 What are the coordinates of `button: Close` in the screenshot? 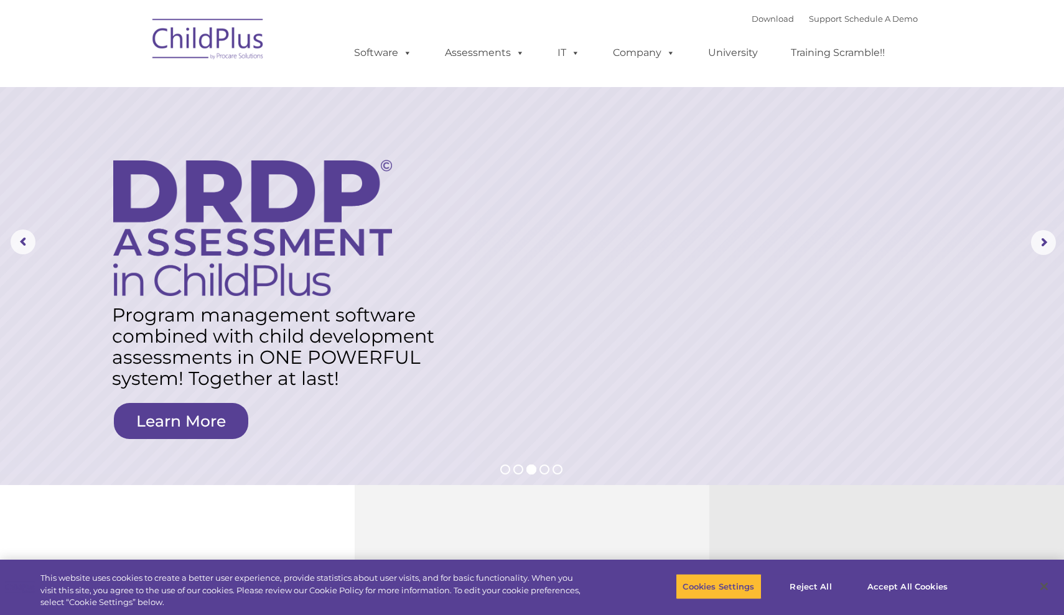 It's located at (1044, 587).